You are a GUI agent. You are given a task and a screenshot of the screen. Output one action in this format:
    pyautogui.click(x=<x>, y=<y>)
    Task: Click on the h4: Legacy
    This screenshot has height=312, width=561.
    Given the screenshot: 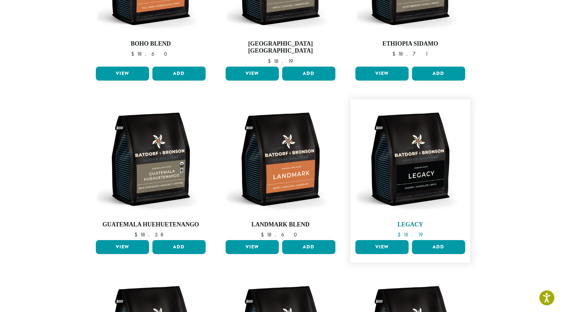 What is the action you would take?
    pyautogui.click(x=410, y=225)
    